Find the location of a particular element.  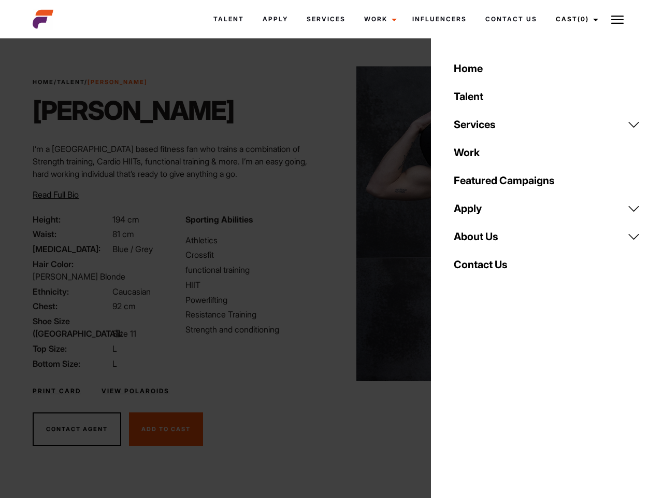

img: Burger icon is located at coordinates (618, 20).